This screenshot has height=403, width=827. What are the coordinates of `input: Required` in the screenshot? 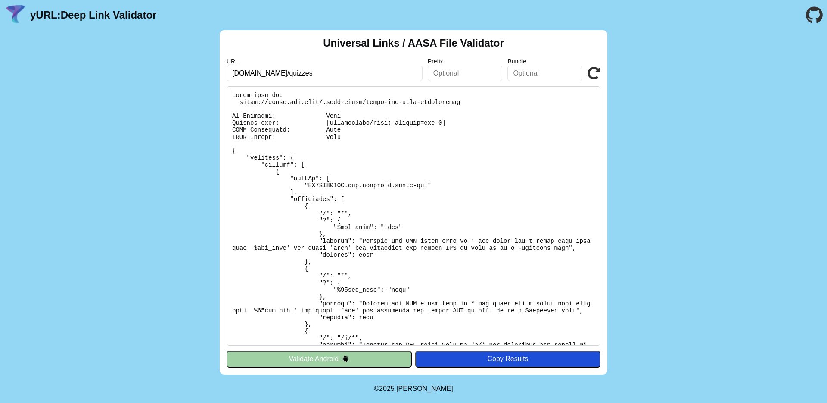 It's located at (325, 73).